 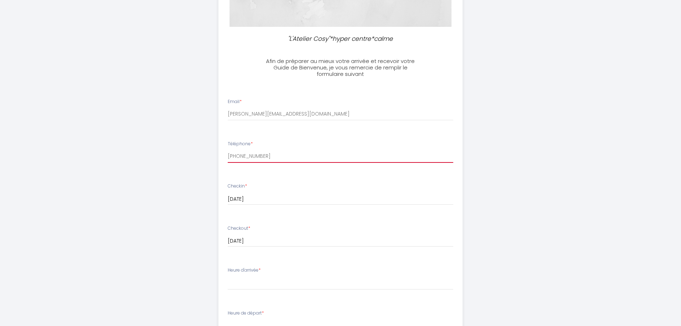 What do you see at coordinates (240, 144) in the screenshot?
I see `label: Téléphone` at bounding box center [240, 144].